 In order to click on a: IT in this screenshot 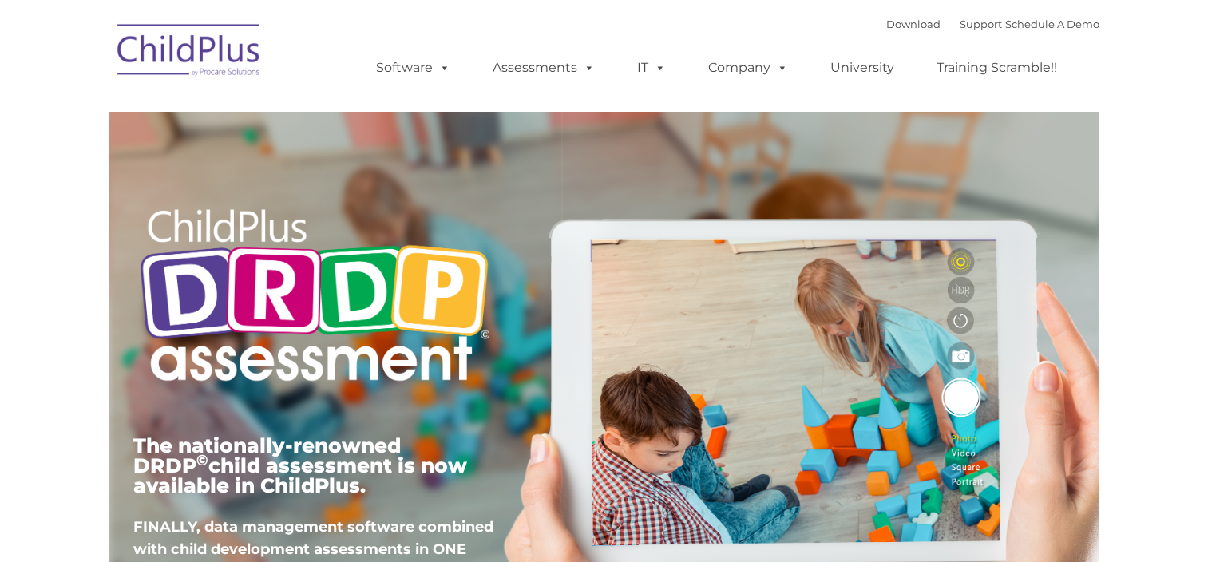, I will do `click(652, 68)`.